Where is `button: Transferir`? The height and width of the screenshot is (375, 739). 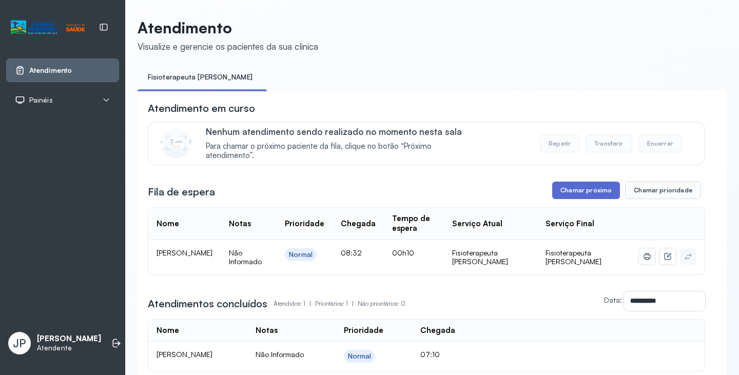 button: Transferir is located at coordinates (609, 144).